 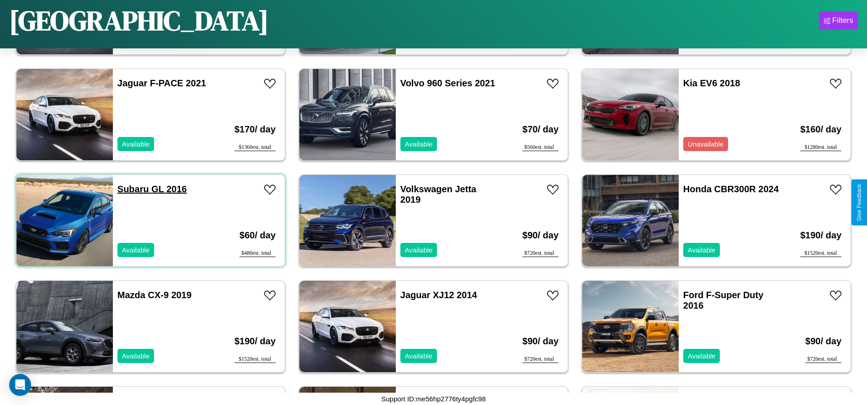 What do you see at coordinates (154, 295) in the screenshot?
I see `a: Mazda CX-9 2019` at bounding box center [154, 295].